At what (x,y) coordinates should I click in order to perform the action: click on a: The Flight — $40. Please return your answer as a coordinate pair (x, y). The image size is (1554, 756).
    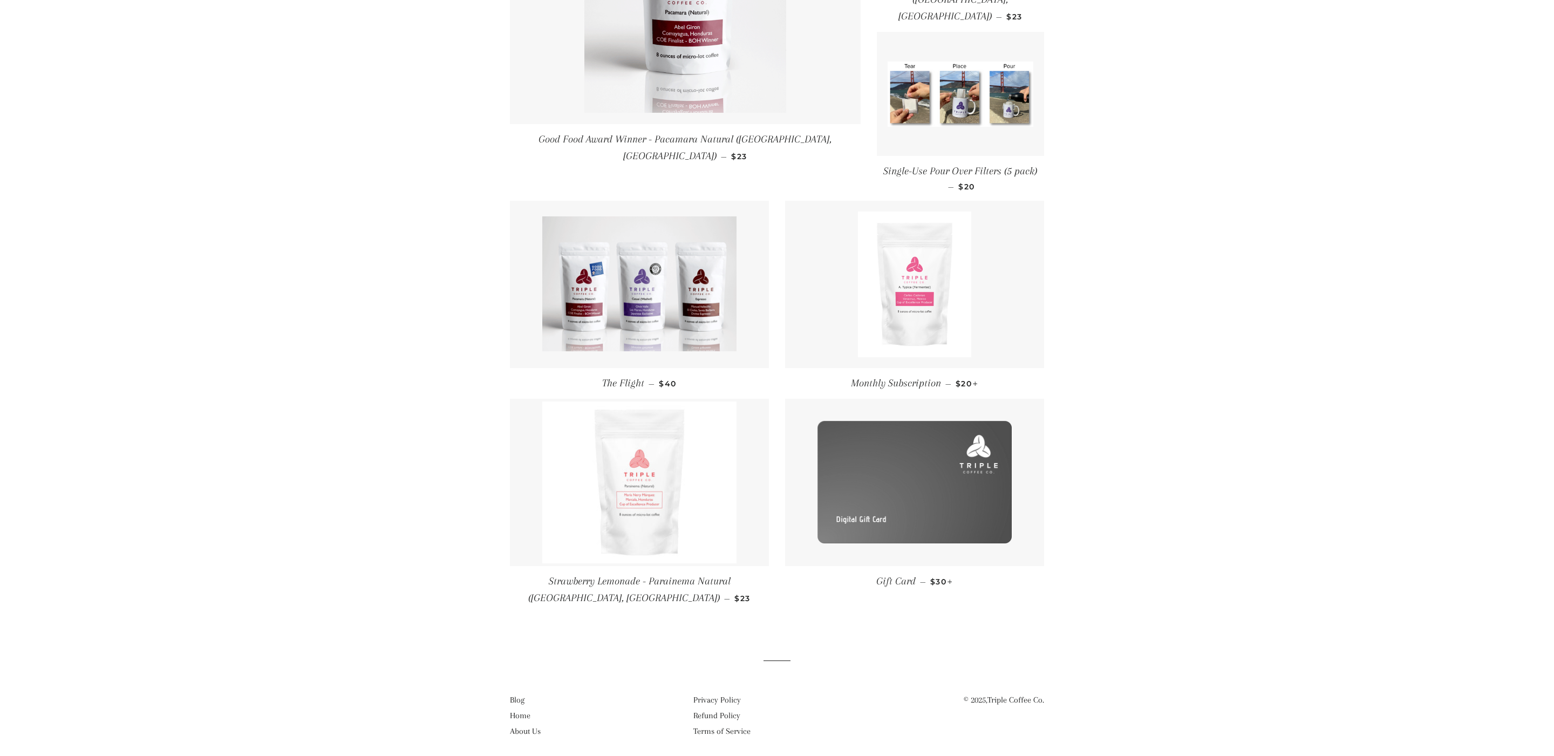
    Looking at the image, I should click on (639, 383).